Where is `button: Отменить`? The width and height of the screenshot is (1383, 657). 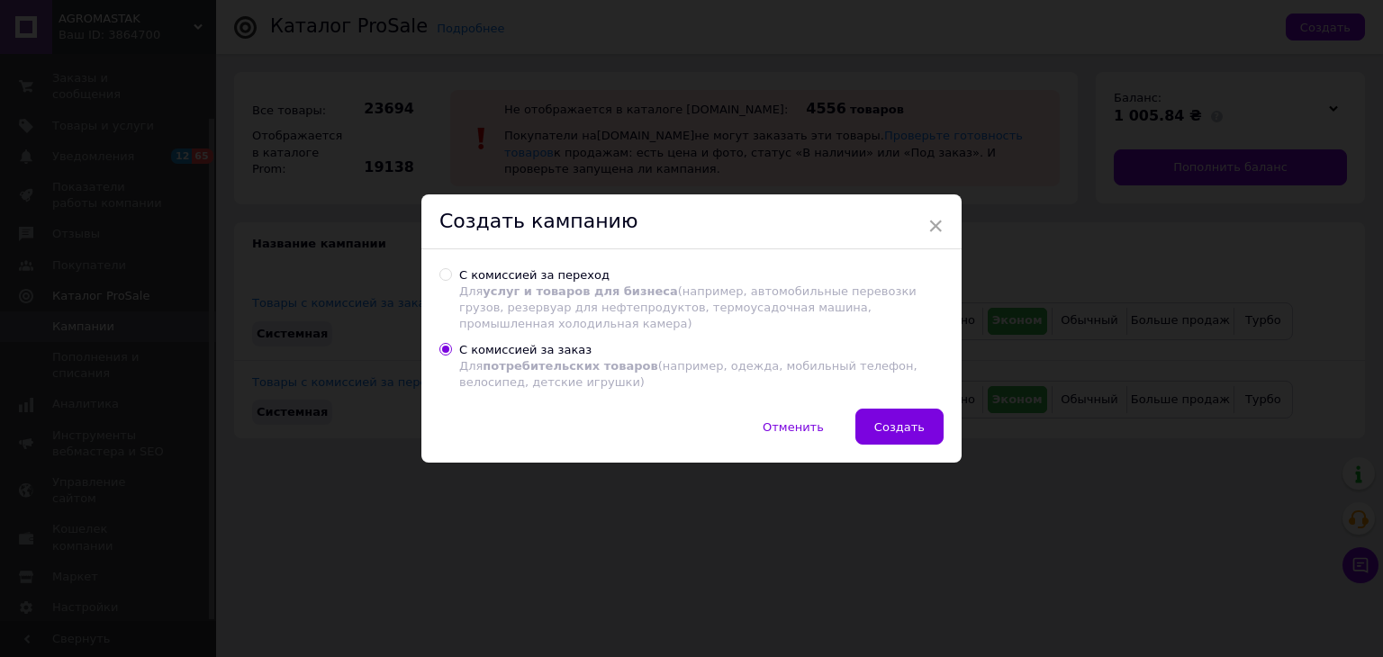 button: Отменить is located at coordinates (793, 427).